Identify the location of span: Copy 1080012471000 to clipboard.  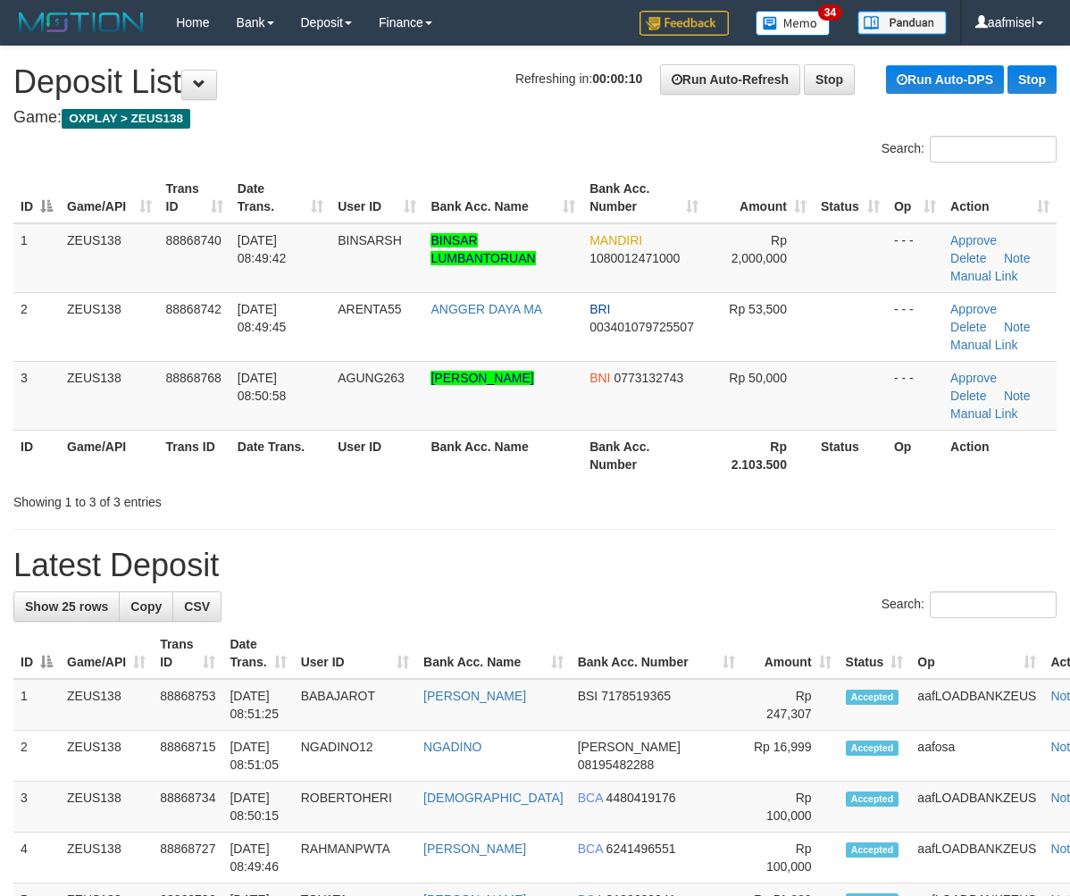
(634, 258).